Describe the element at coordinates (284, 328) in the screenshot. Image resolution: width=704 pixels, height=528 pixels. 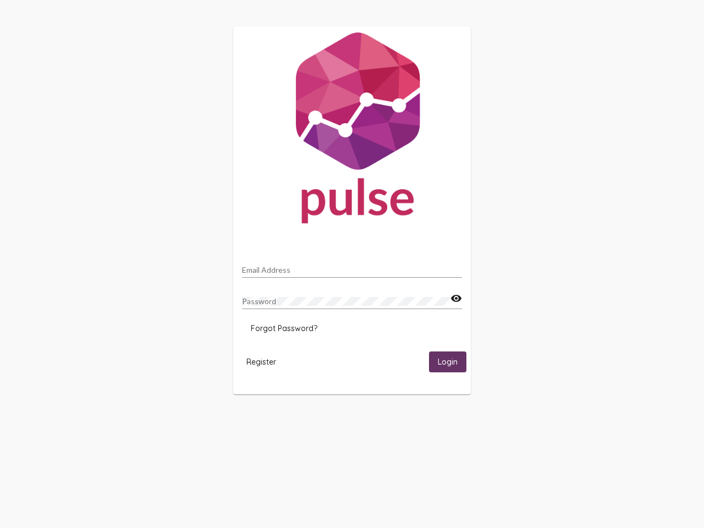
I see `span: Forgot Password?` at that location.